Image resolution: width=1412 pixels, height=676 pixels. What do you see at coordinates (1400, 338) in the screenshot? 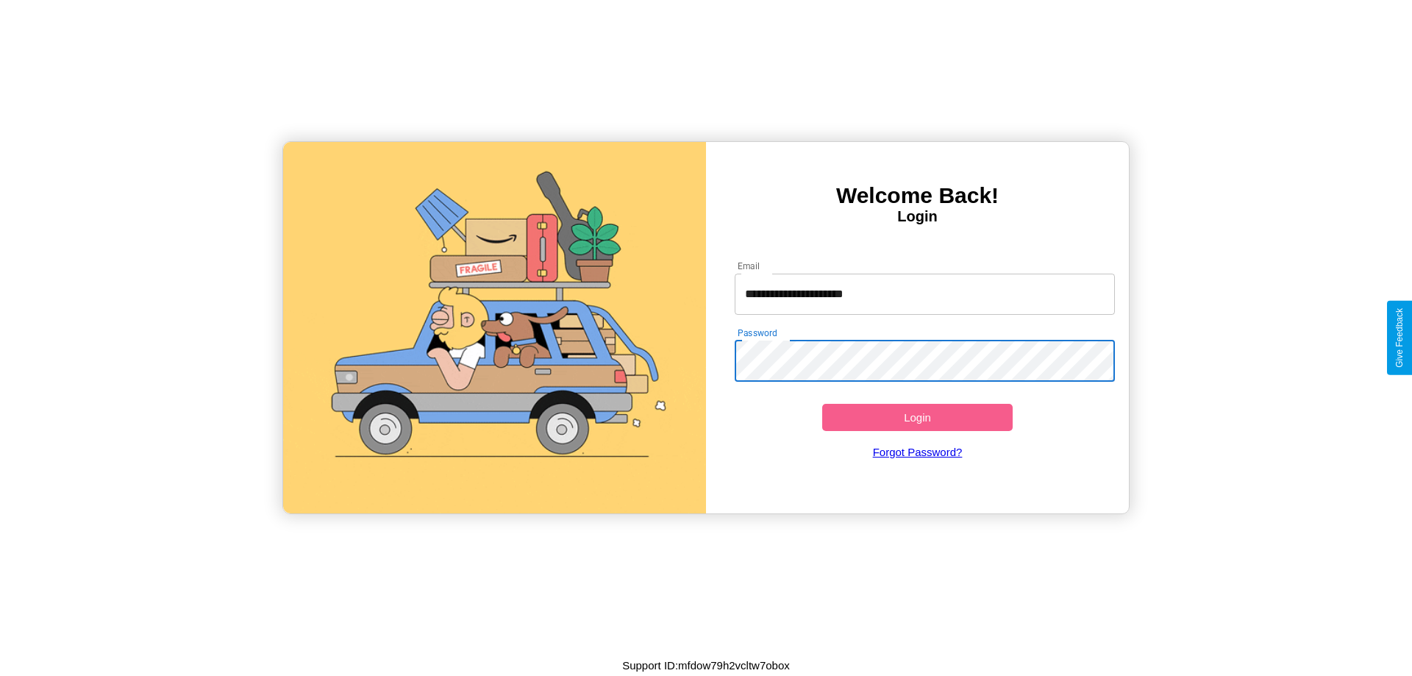
I see `div: Give Feedback` at bounding box center [1400, 338].